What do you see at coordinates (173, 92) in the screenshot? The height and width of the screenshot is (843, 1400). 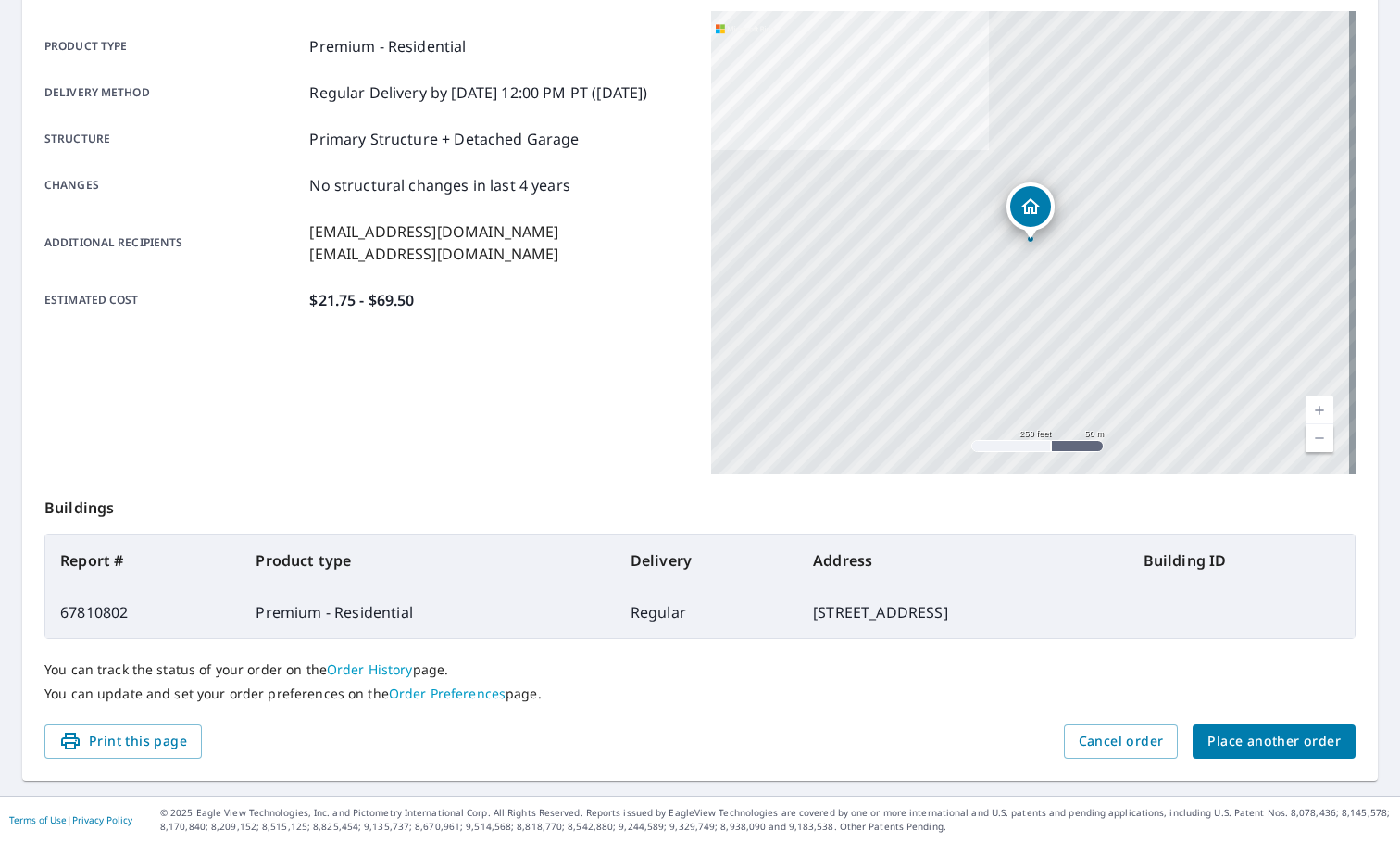 I see `p: Delivery method` at bounding box center [173, 92].